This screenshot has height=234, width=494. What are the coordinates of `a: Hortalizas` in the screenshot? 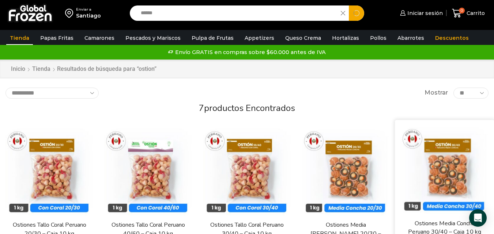 It's located at (346, 38).